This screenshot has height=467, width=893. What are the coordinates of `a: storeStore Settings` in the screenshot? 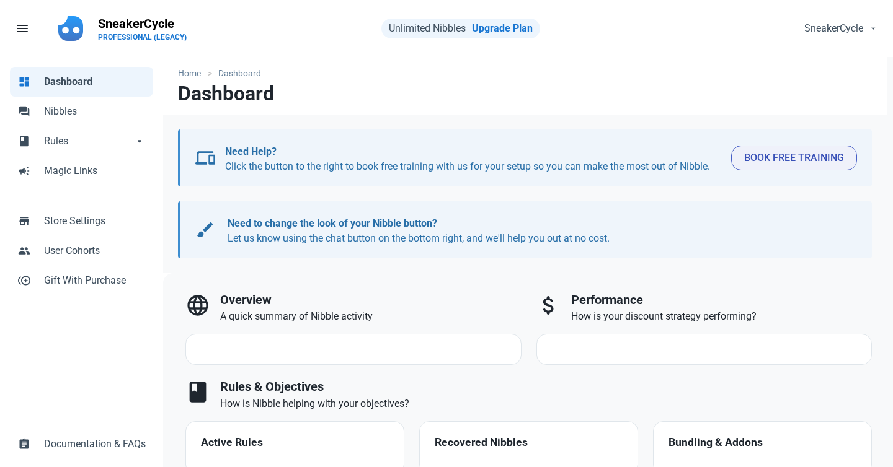 It's located at (81, 221).